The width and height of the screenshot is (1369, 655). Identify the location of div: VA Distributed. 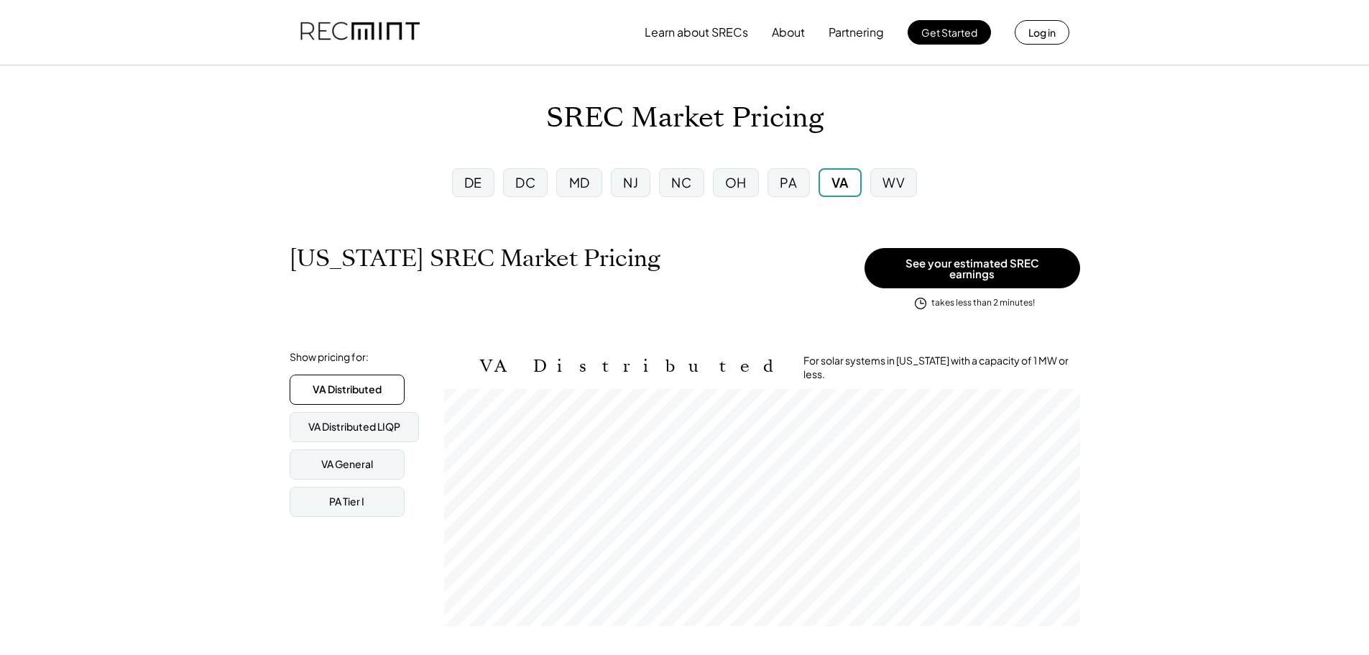
(347, 389).